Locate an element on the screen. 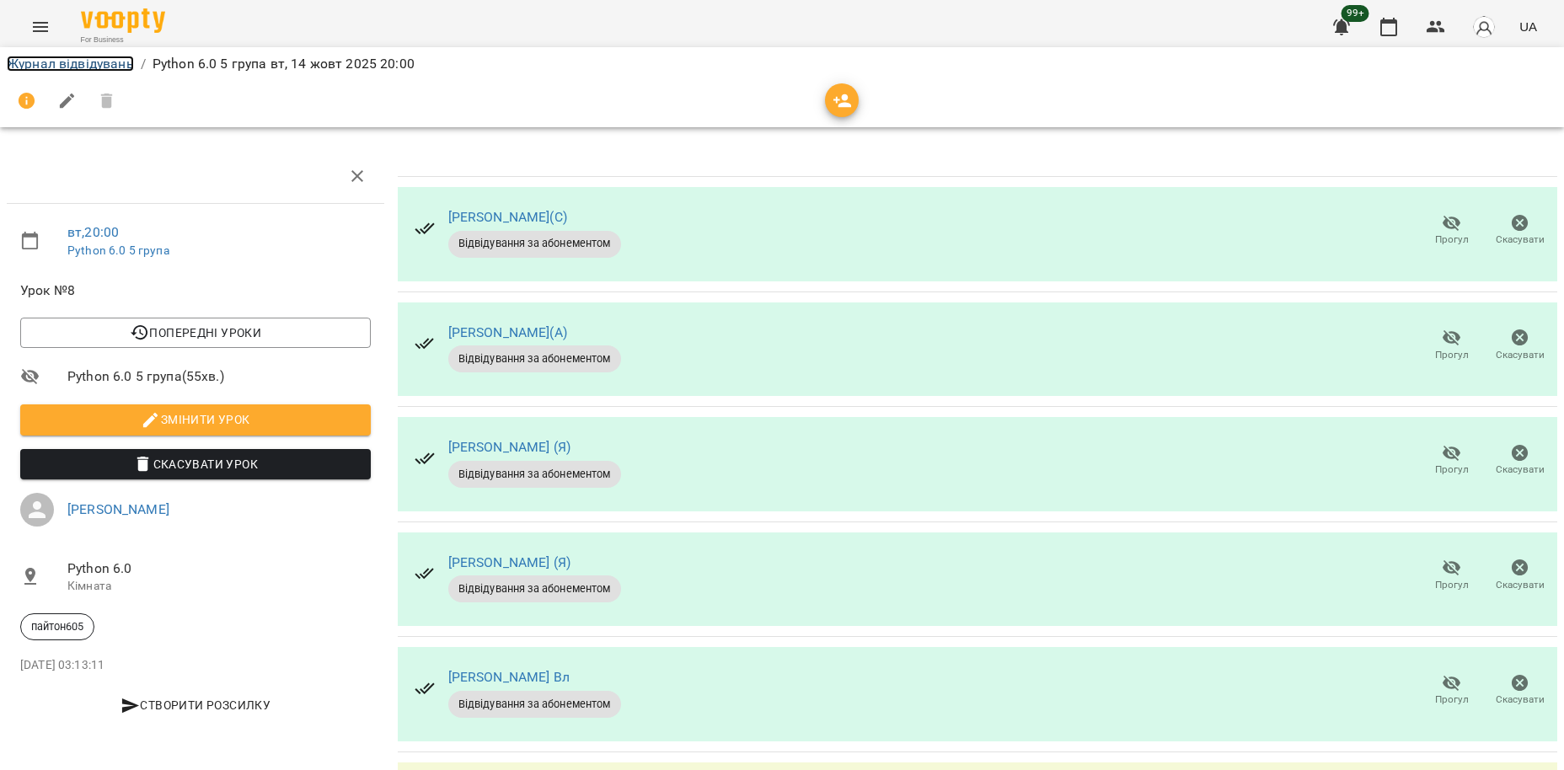  button: Попередні уроки is located at coordinates (195, 333).